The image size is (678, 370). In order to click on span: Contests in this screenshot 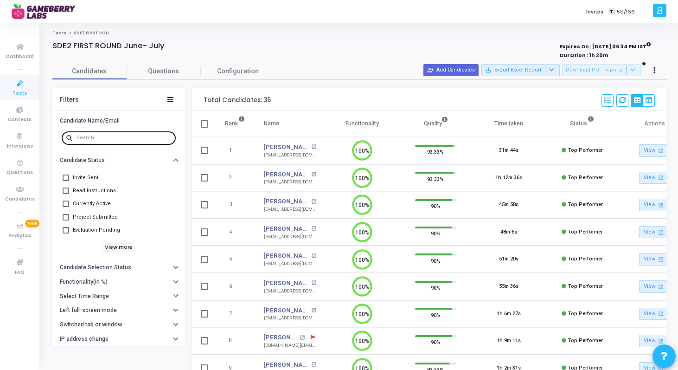, I will do `click(19, 120)`.